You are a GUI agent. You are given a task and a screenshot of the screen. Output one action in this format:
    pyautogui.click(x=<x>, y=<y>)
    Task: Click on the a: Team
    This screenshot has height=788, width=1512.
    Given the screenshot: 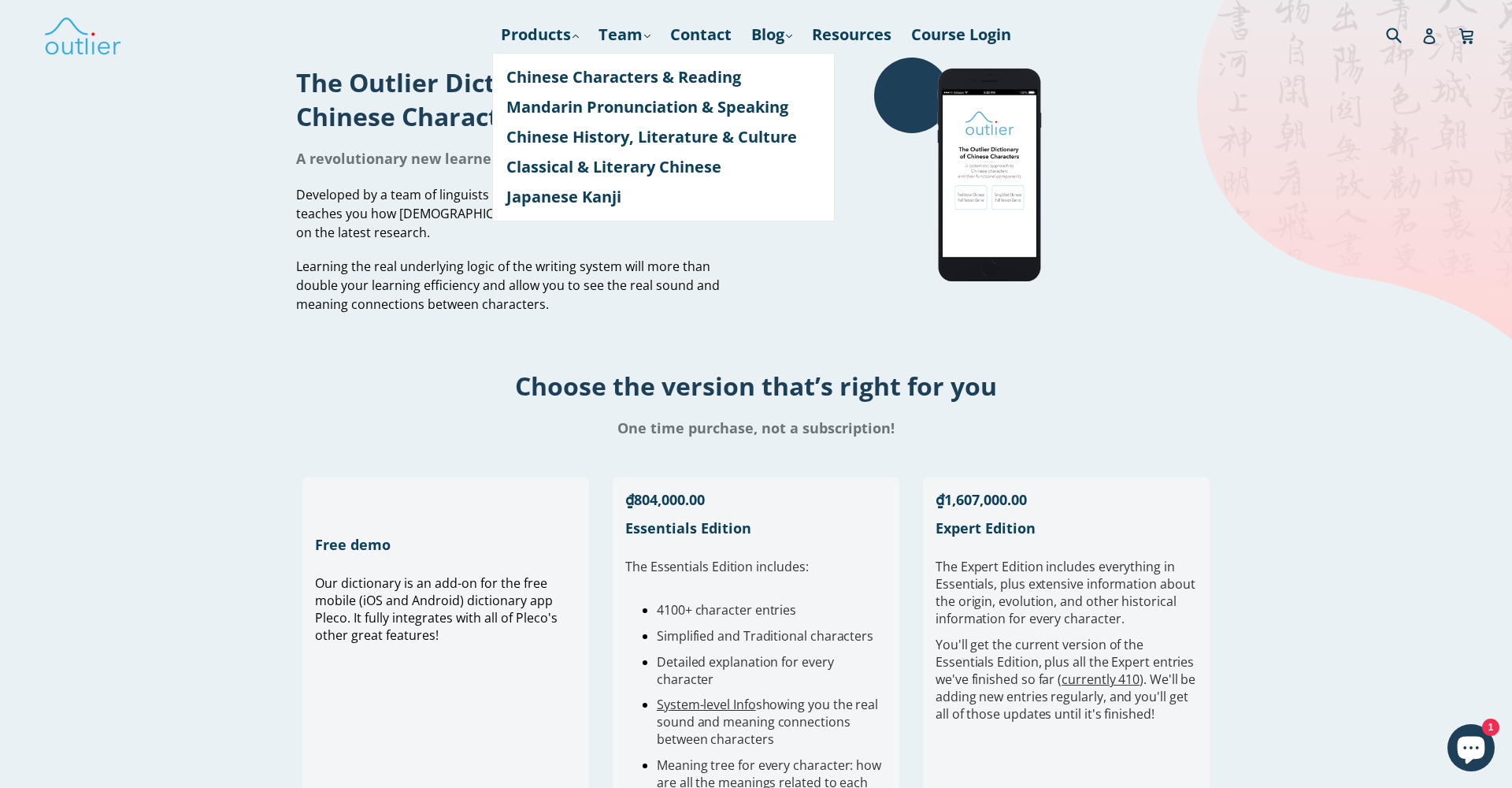 What is the action you would take?
    pyautogui.click(x=625, y=34)
    